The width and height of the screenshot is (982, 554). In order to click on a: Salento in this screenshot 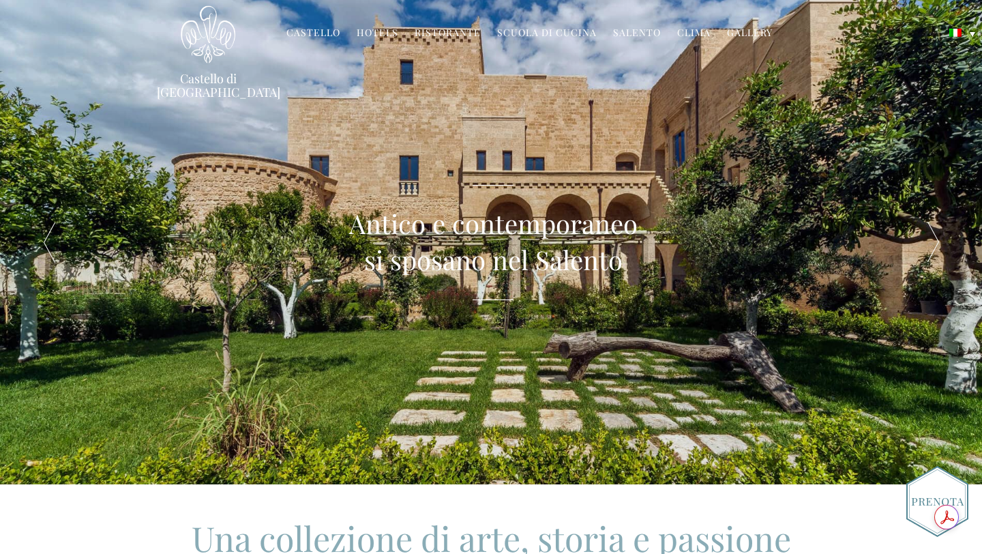, I will do `click(637, 33)`.